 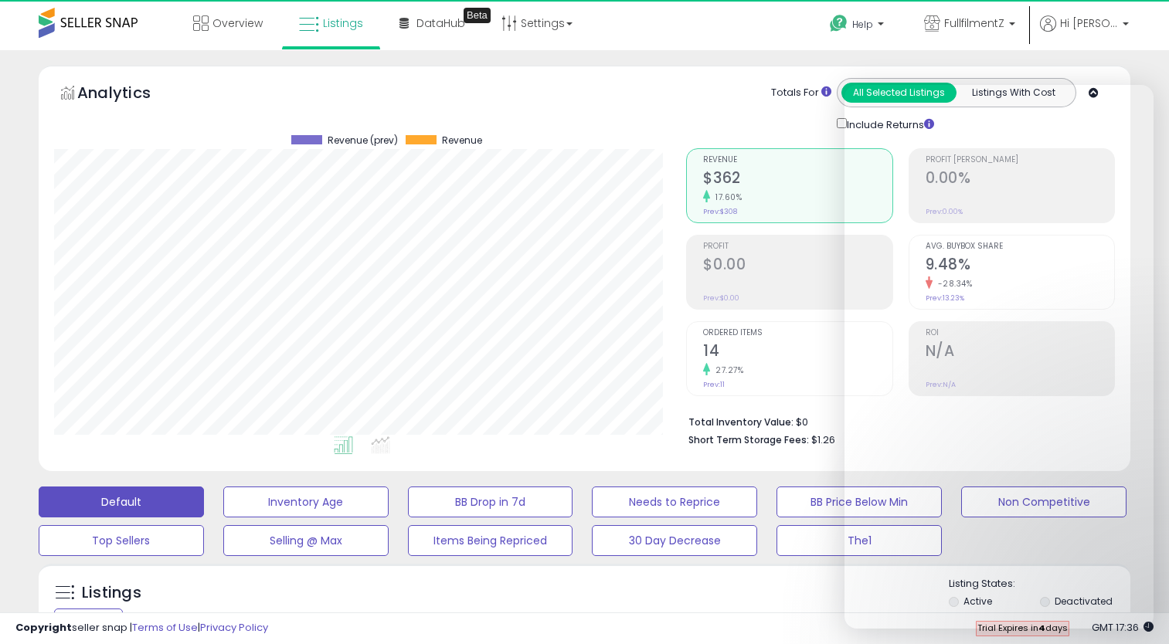 I want to click on span: Revenue (prev), so click(x=362, y=141).